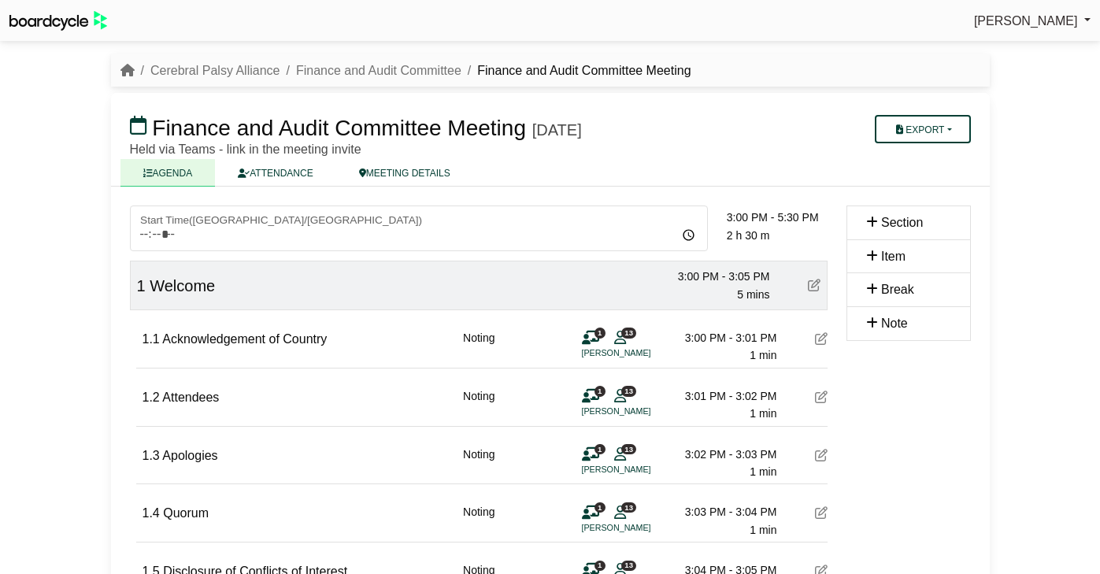 The height and width of the screenshot is (574, 1100). I want to click on div: 3:00 PM - 3:01 PM, so click(722, 338).